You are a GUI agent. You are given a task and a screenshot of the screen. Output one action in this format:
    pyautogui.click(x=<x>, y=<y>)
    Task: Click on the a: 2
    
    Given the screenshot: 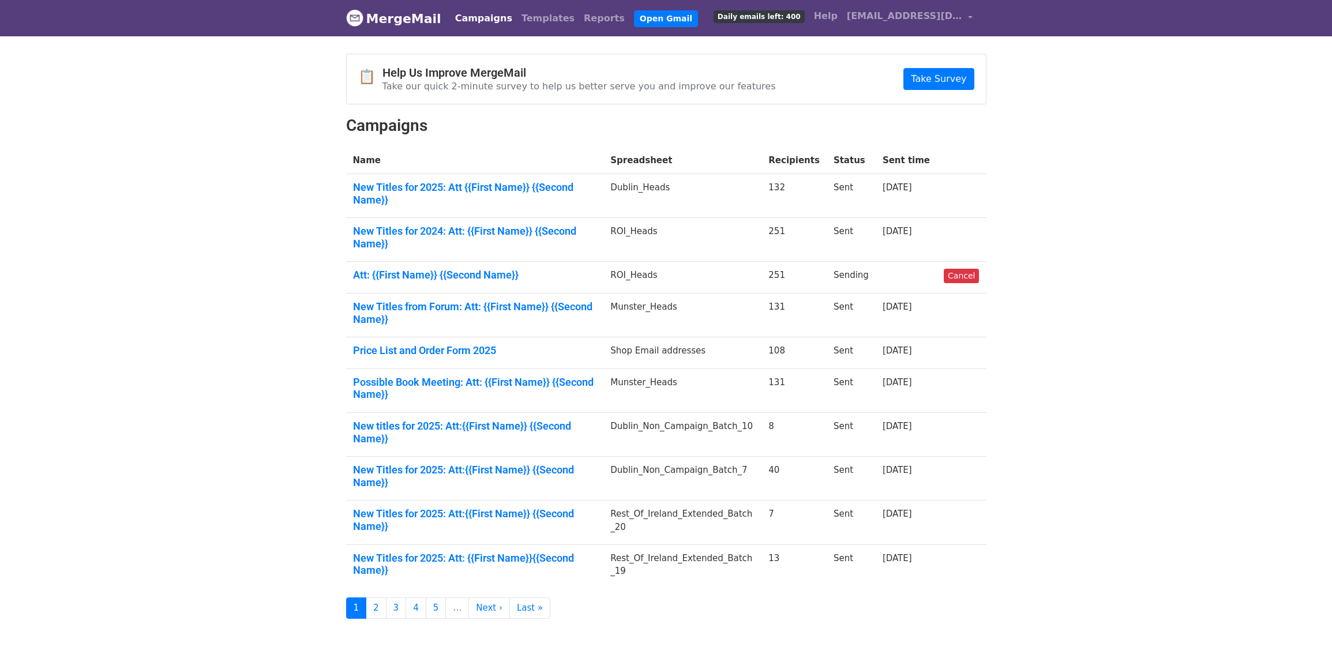 What is the action you would take?
    pyautogui.click(x=376, y=608)
    